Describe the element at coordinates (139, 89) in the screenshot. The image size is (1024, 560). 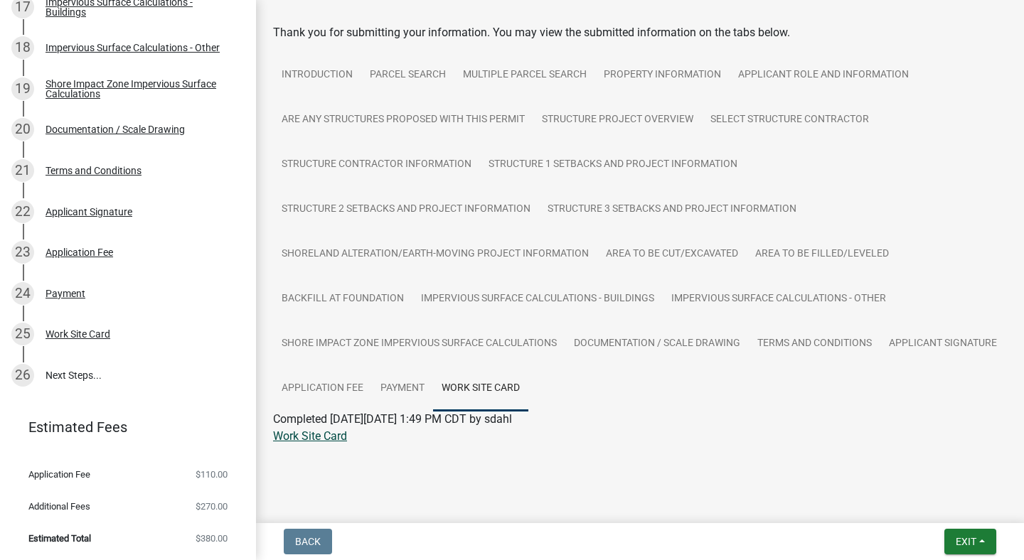
I see `div: Shore Impact Zone Impervious Surface Calculations` at that location.